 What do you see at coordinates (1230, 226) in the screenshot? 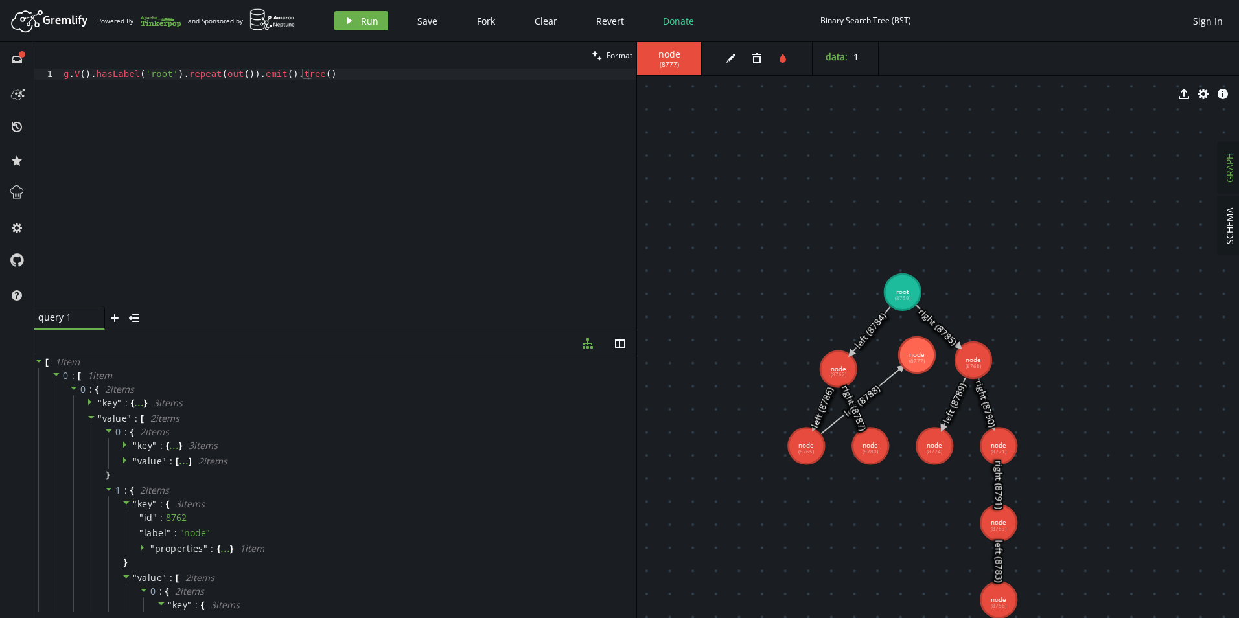
I see `span: SCHEMA` at bounding box center [1230, 226].